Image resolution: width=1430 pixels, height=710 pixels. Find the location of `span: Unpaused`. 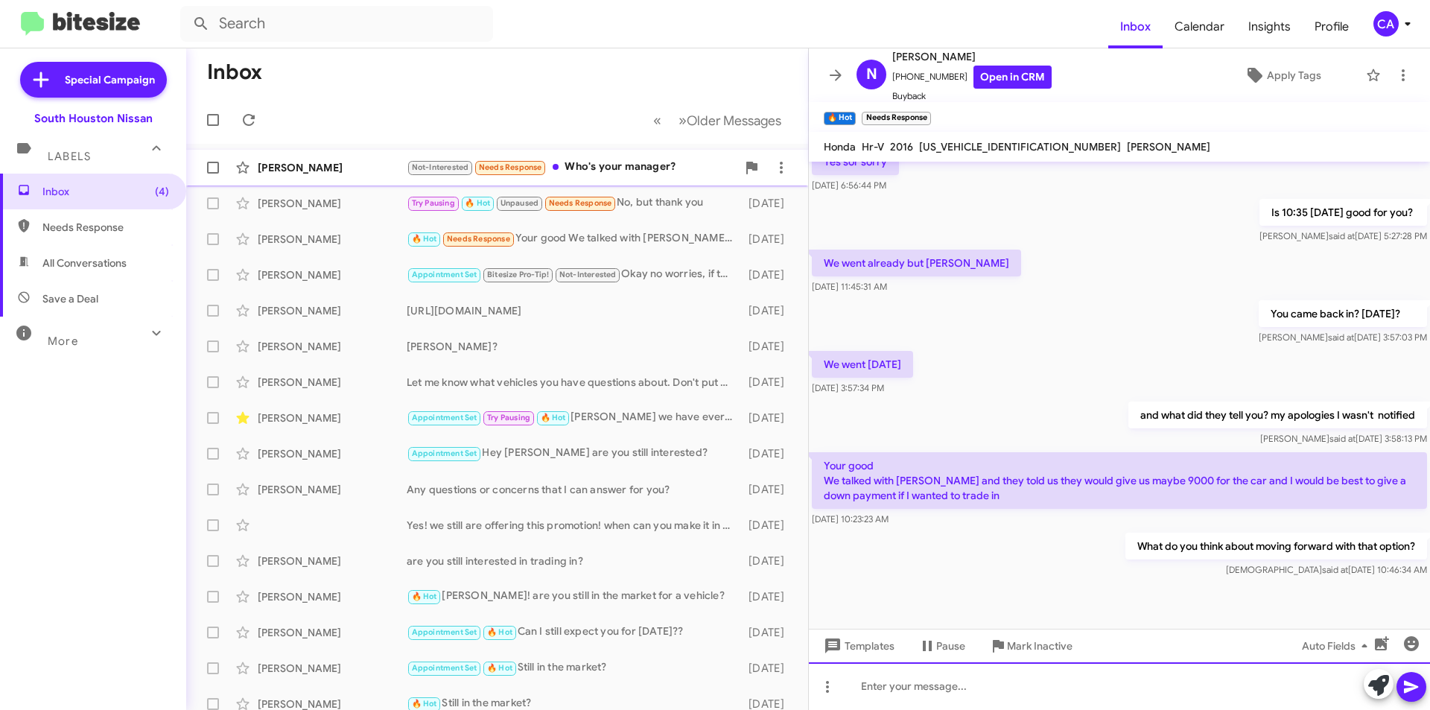

span: Unpaused is located at coordinates (520, 203).